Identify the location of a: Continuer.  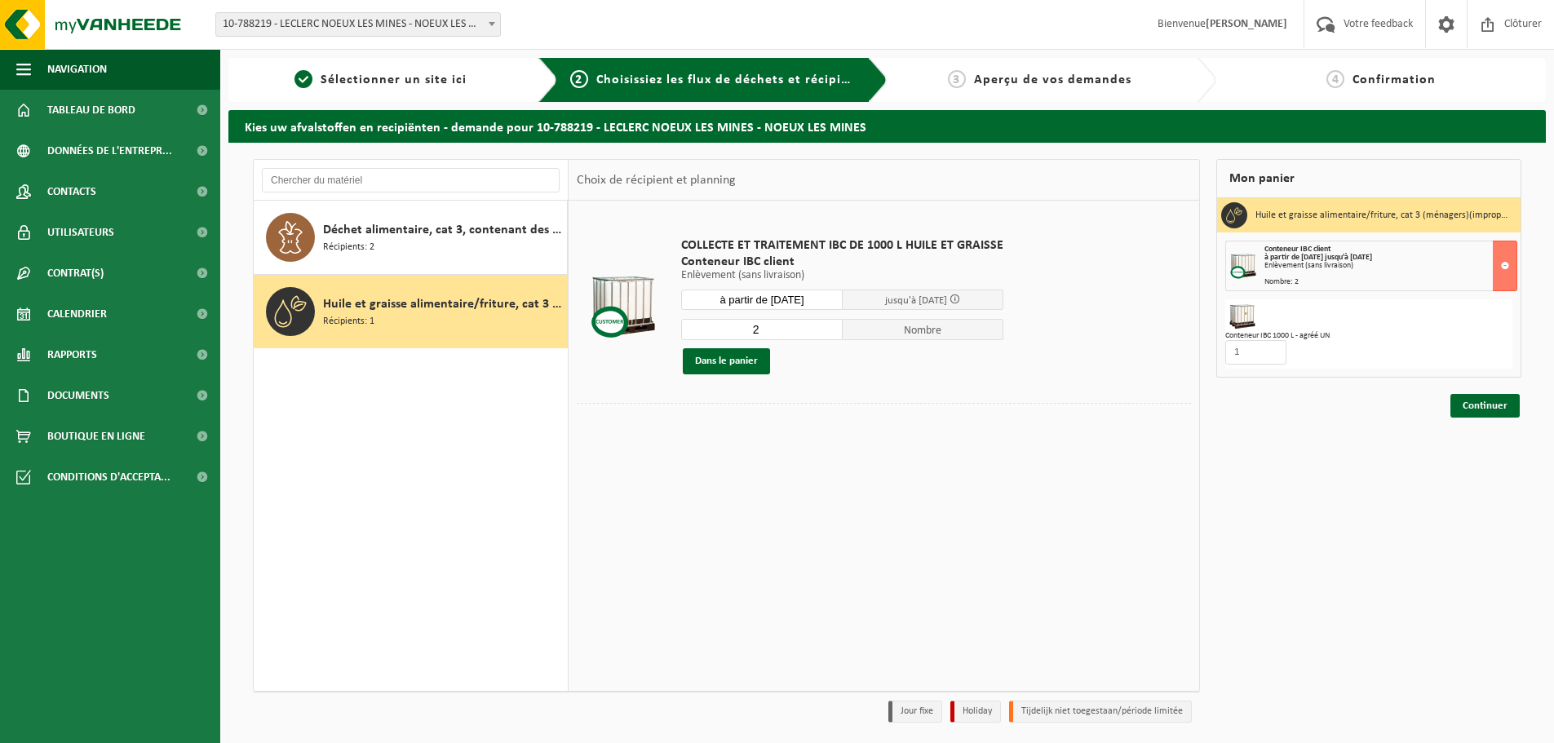
(1485, 405).